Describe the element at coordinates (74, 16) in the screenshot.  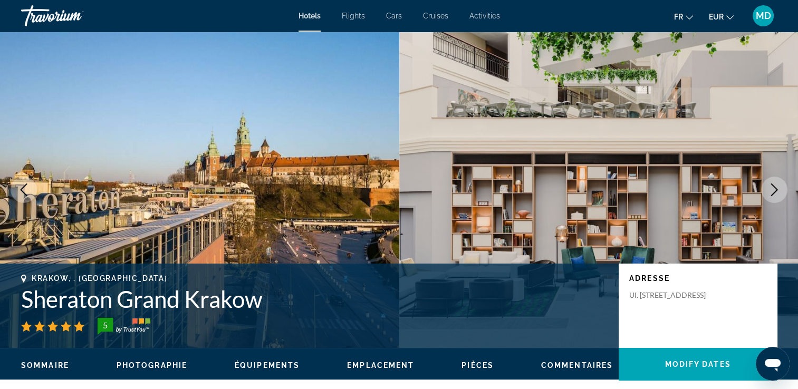
I see `a: Travorium` at that location.